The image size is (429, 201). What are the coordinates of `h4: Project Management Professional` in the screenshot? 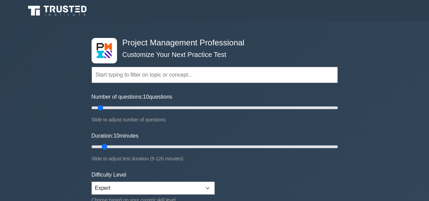 It's located at (212, 43).